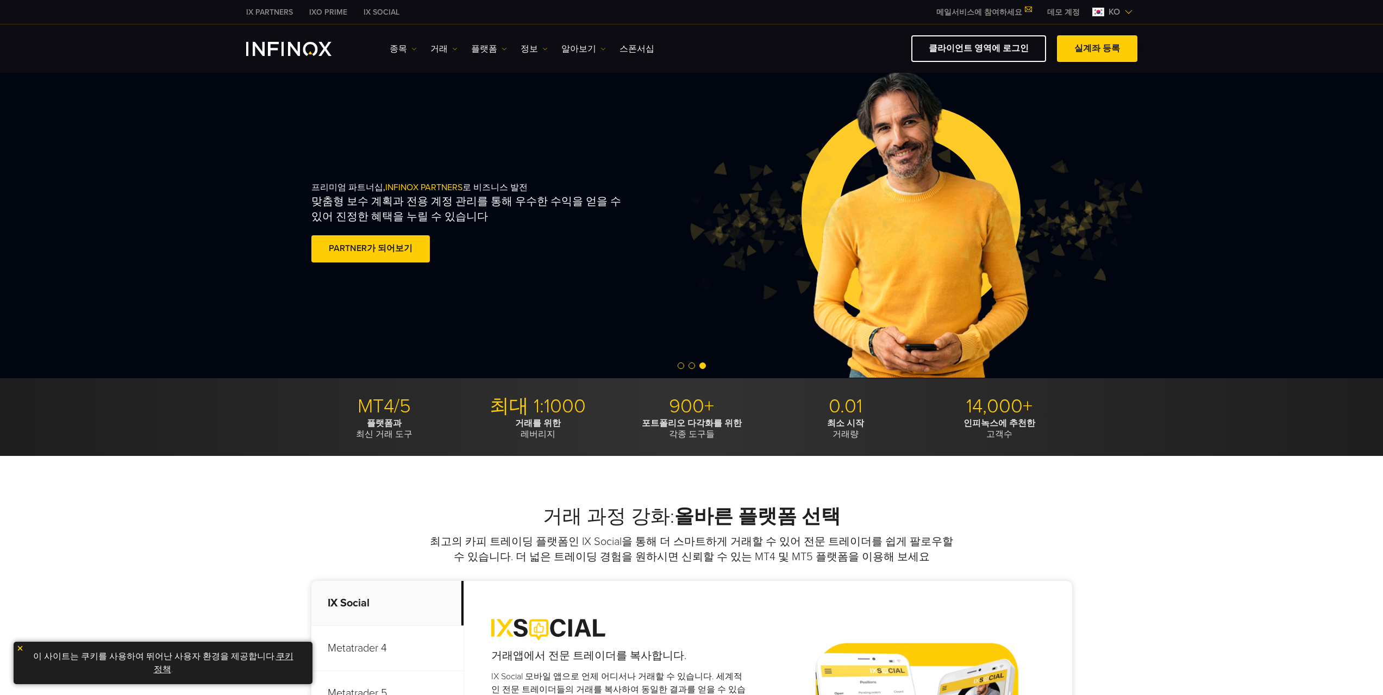 Image resolution: width=1383 pixels, height=695 pixels. Describe the element at coordinates (424, 188) in the screenshot. I see `span: INFINOX PARTNERS` at that location.